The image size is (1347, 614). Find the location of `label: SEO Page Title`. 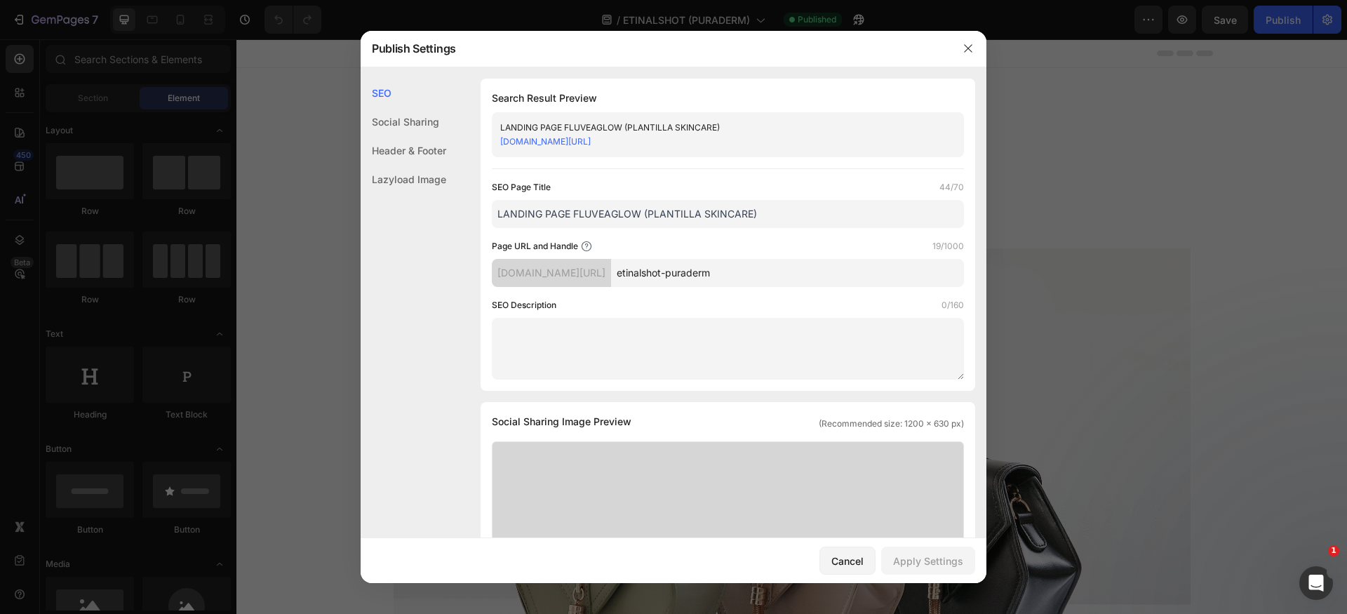

label: SEO Page Title is located at coordinates (521, 187).